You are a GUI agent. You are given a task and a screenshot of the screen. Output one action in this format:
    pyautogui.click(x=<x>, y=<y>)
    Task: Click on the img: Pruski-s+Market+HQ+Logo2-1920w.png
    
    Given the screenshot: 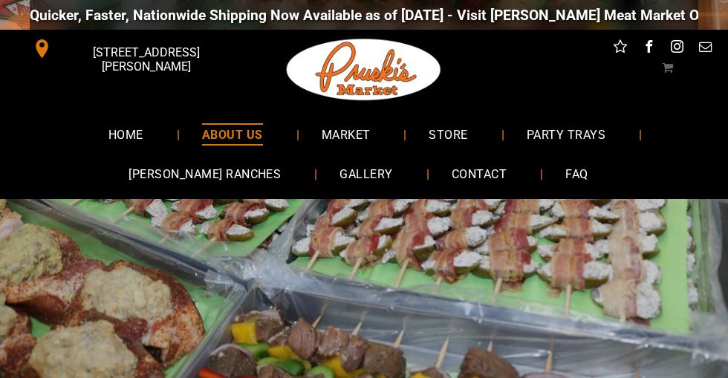 What is the action you would take?
    pyautogui.click(x=364, y=70)
    